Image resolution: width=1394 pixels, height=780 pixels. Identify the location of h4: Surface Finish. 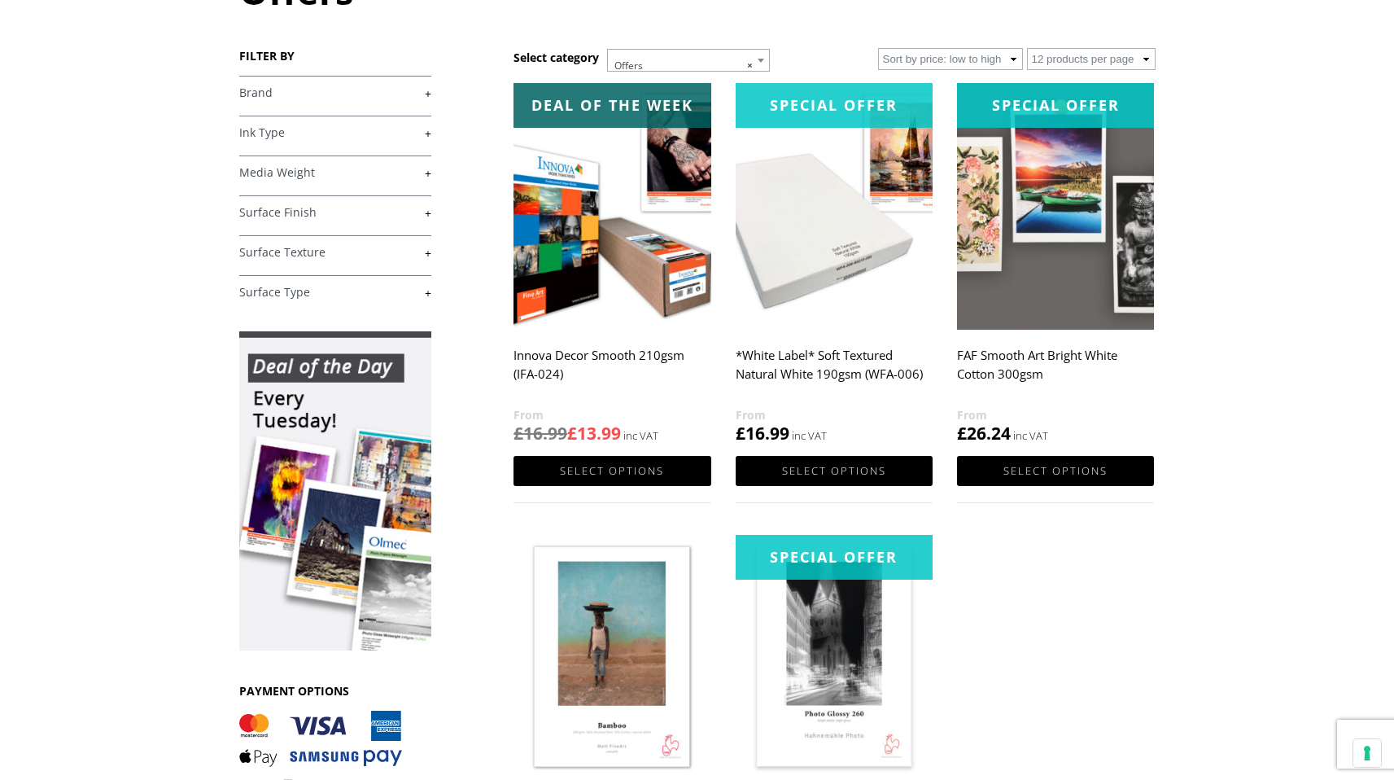
(335, 212).